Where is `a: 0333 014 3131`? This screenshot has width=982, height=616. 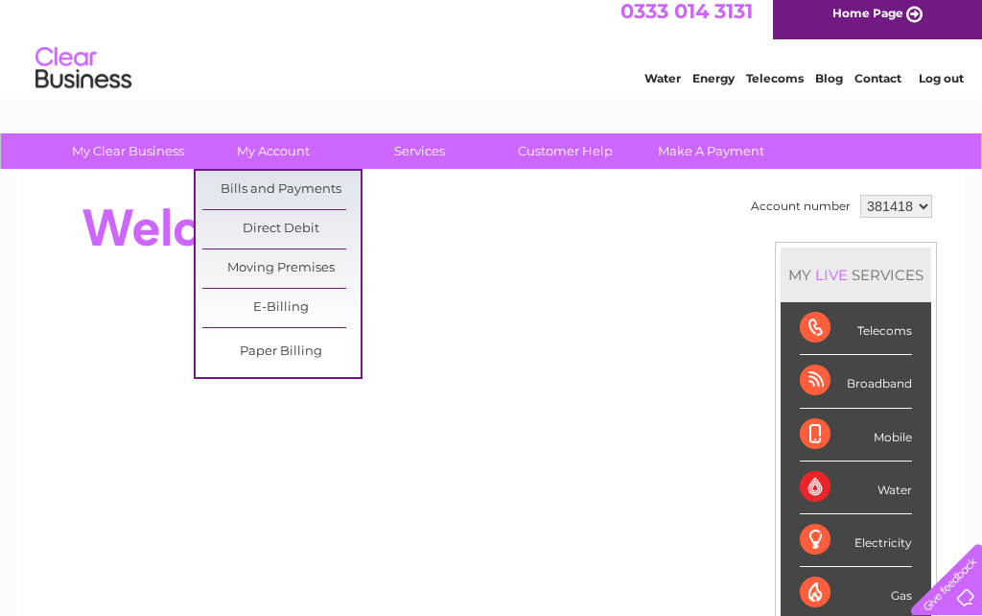
a: 0333 014 3131 is located at coordinates (687, 21).